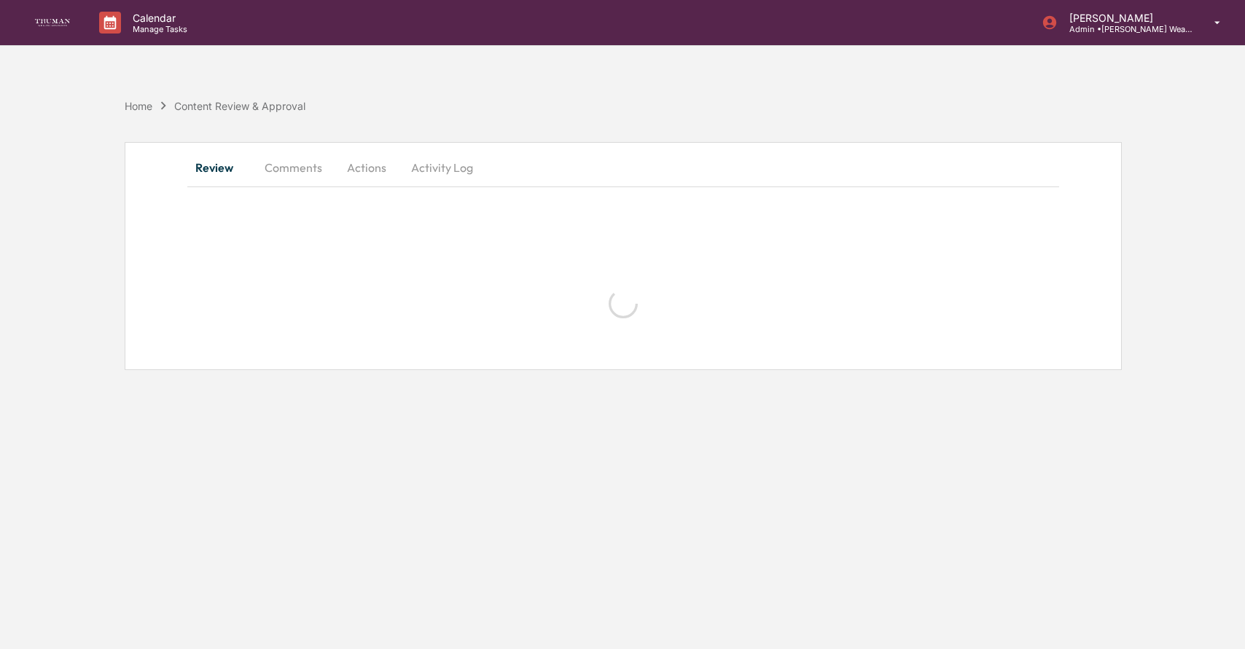 Image resolution: width=1245 pixels, height=649 pixels. Describe the element at coordinates (442, 168) in the screenshot. I see `button: Activity Log` at that location.